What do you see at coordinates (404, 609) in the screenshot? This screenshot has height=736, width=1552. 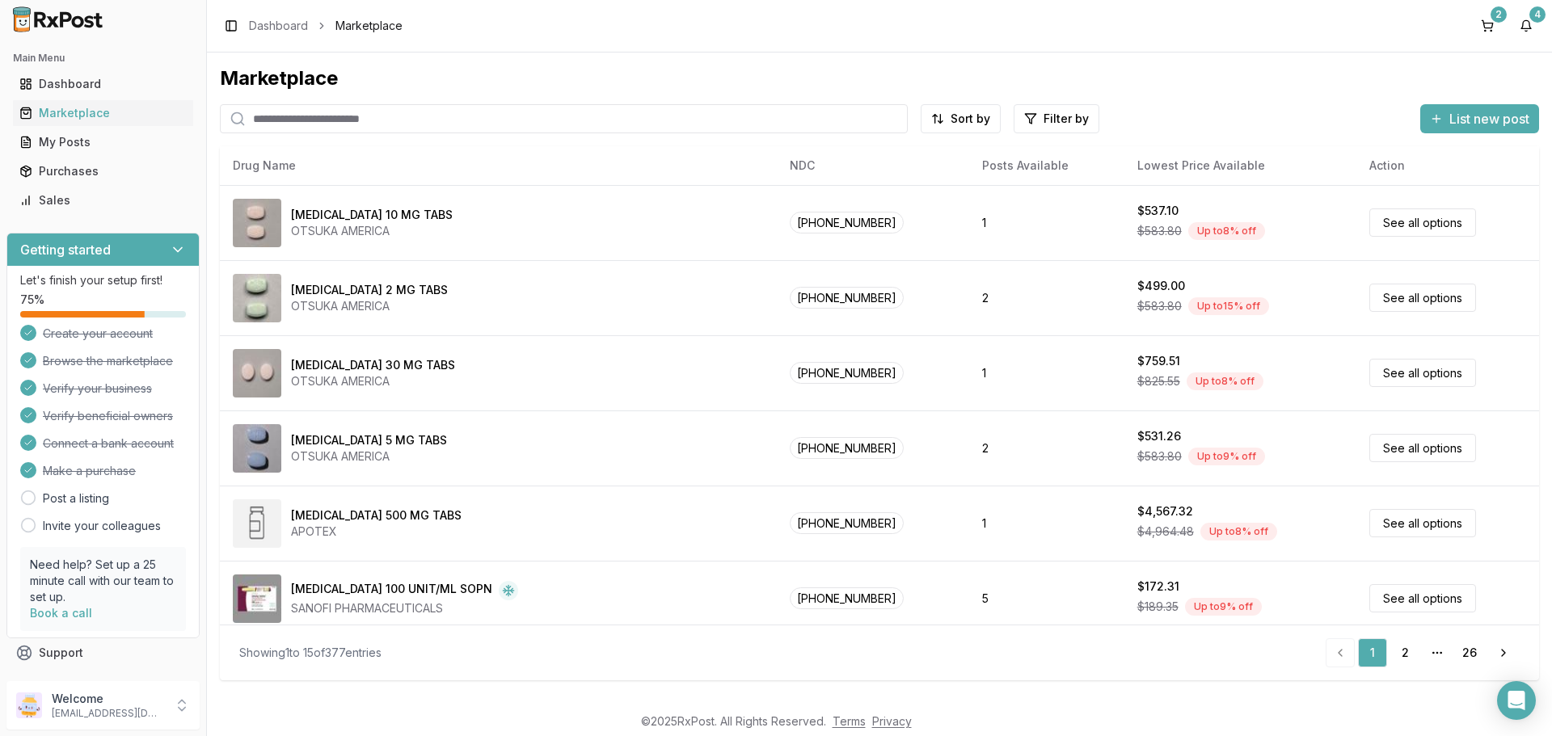 I see `div: SANOFI PHARMACEUTICALS` at bounding box center [404, 609].